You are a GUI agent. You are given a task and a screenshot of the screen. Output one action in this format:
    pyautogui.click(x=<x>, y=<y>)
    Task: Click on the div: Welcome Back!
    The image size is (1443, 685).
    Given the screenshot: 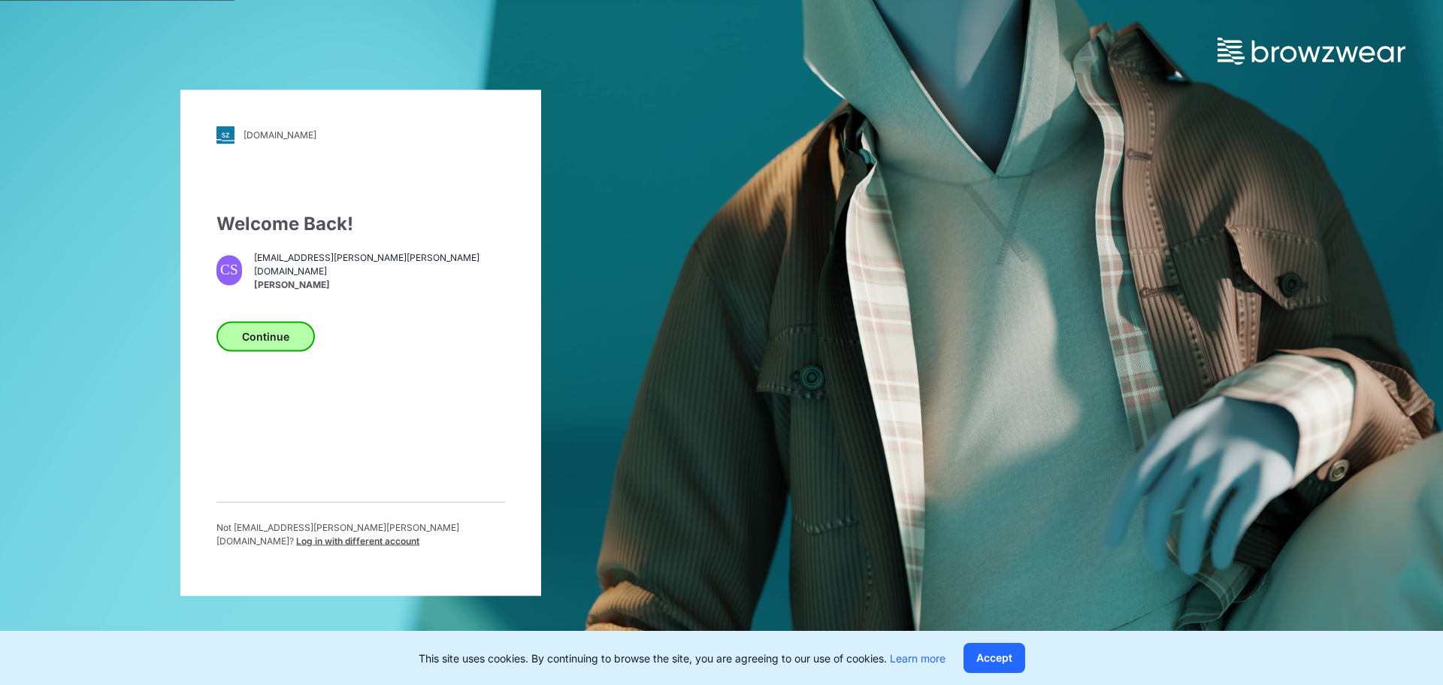 What is the action you would take?
    pyautogui.click(x=361, y=223)
    